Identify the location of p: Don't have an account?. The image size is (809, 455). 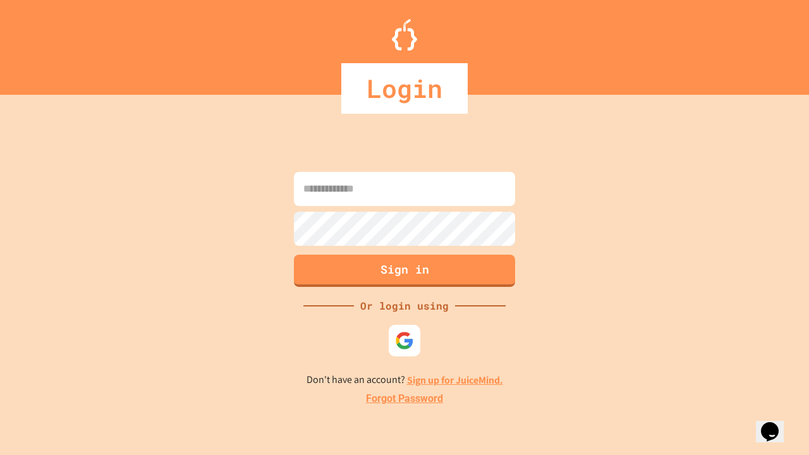
(404, 380).